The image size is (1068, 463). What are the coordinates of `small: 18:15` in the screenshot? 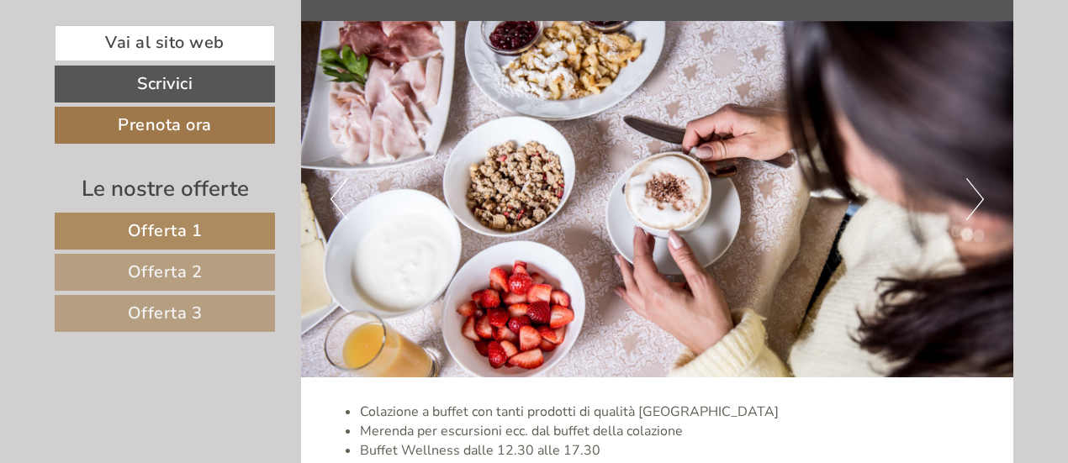 It's located at (140, 87).